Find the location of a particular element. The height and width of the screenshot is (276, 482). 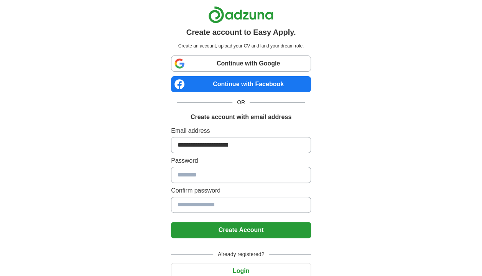

p: Create an account, upload your CV and land your dream role. is located at coordinates (241, 46).